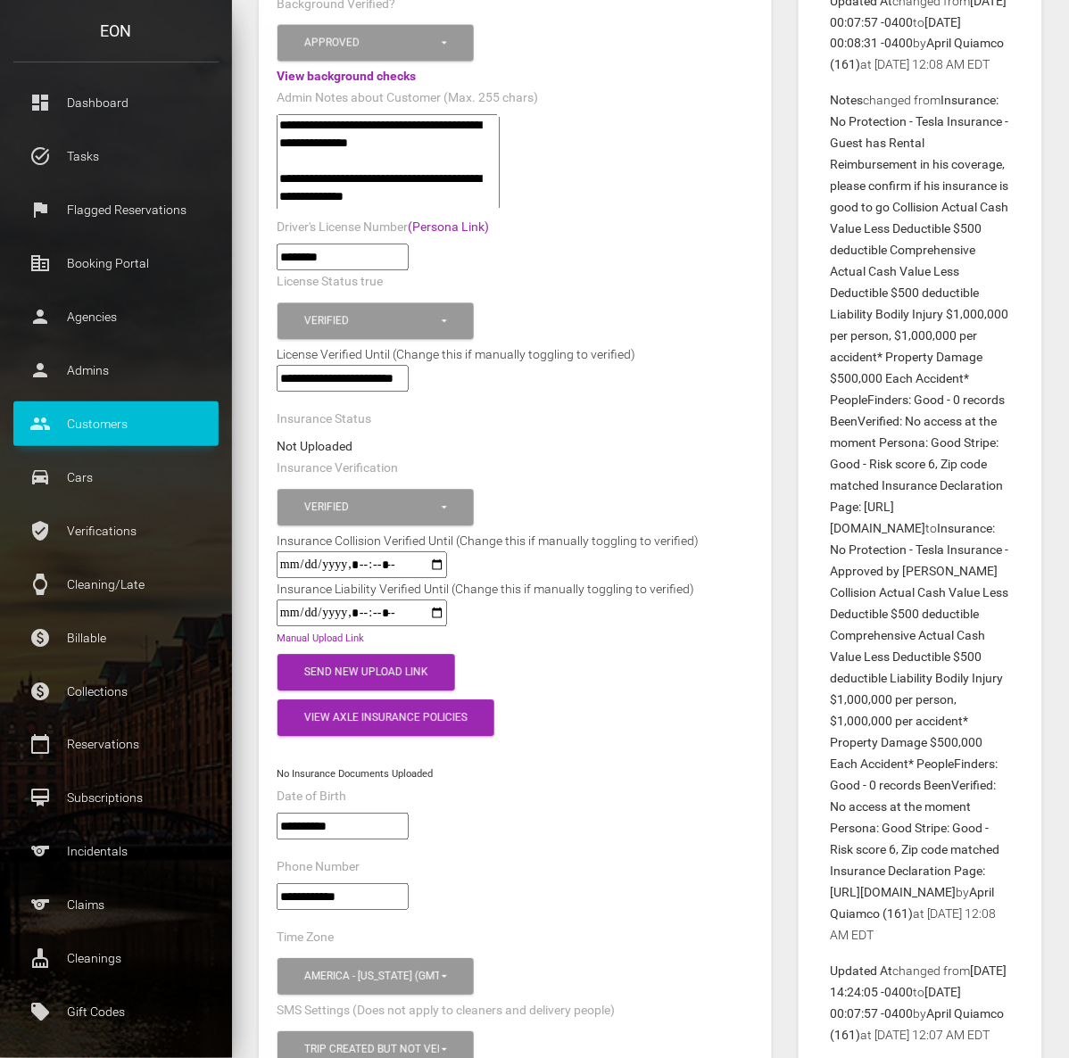 Image resolution: width=1069 pixels, height=1058 pixels. What do you see at coordinates (116, 103) in the screenshot?
I see `p: Dashboard` at bounding box center [116, 103].